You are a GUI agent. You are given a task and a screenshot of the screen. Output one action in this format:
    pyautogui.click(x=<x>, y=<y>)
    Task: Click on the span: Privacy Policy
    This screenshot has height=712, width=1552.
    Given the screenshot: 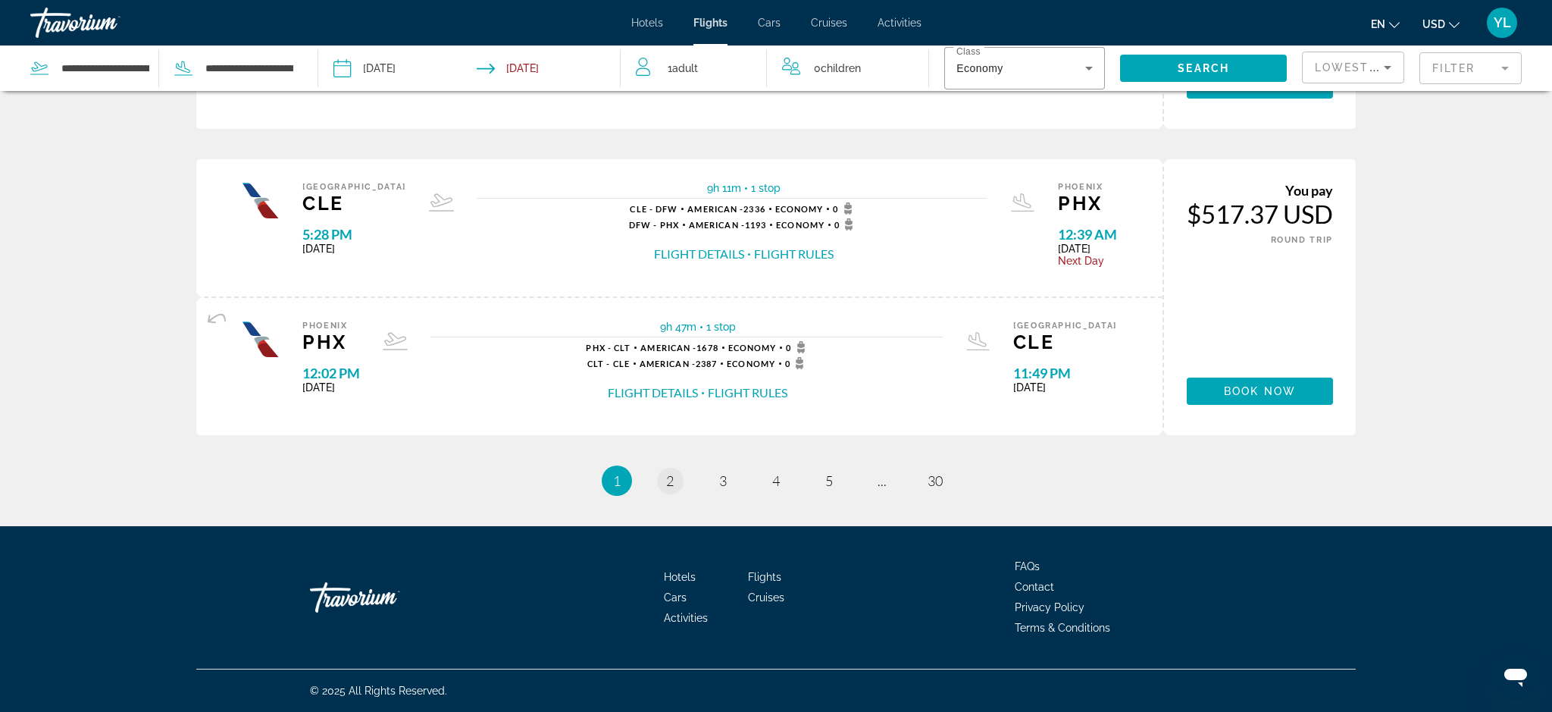 What is the action you would take?
    pyautogui.click(x=1050, y=607)
    